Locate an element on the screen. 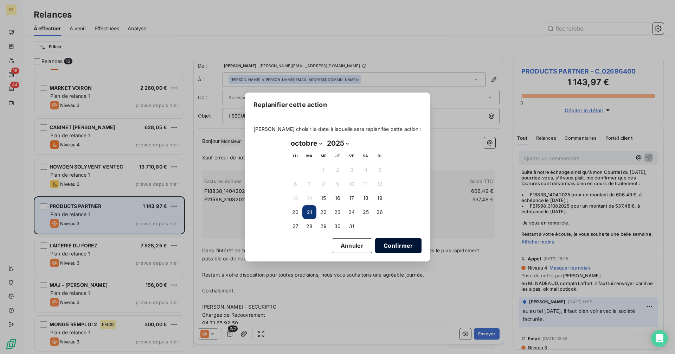 Image resolution: width=675 pixels, height=354 pixels. button: 14 is located at coordinates (309, 198).